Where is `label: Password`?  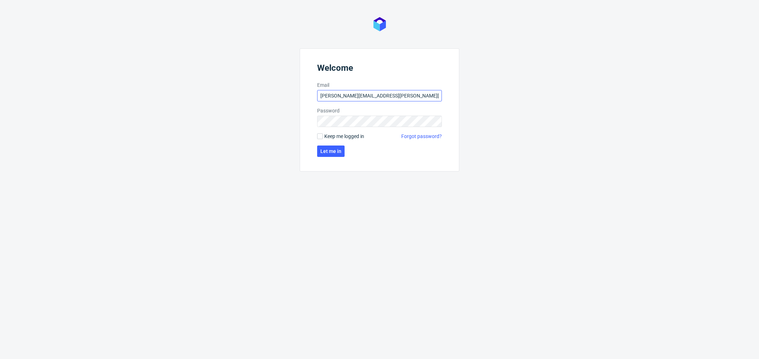
label: Password is located at coordinates (379, 111).